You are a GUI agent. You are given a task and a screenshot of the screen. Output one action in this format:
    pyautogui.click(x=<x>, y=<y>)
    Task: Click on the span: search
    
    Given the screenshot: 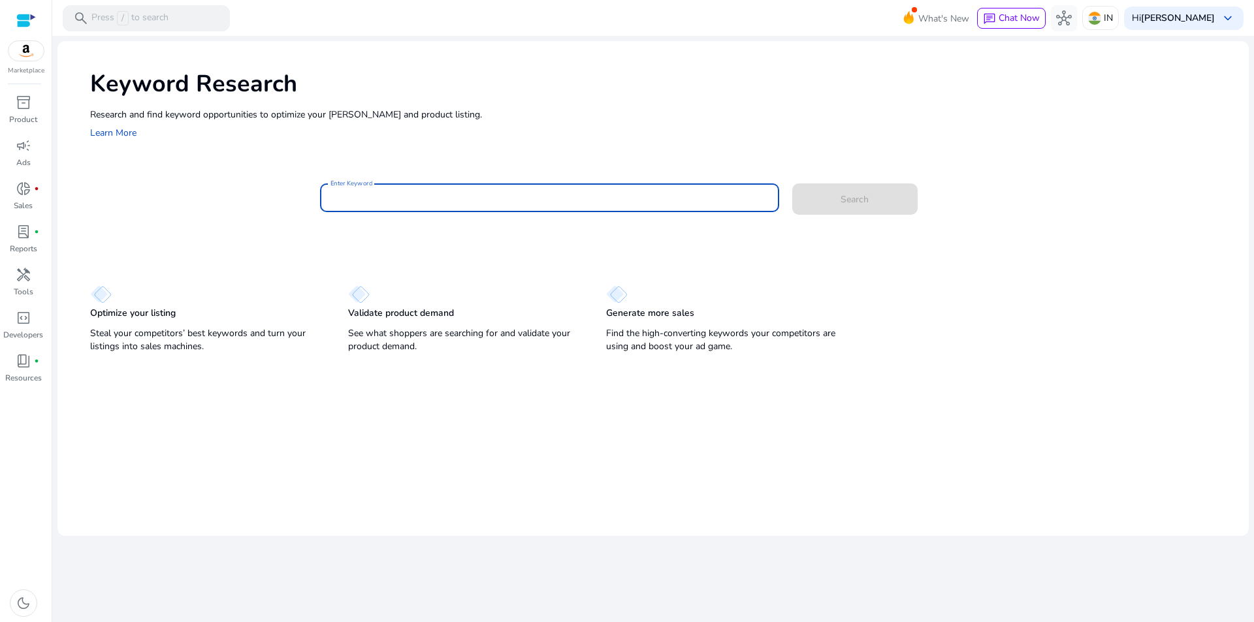 What is the action you would take?
    pyautogui.click(x=81, y=18)
    